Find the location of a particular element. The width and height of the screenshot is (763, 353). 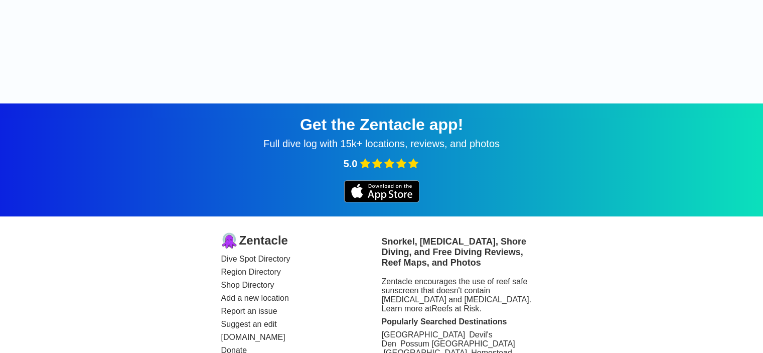

a: iOS app store is located at coordinates (382, 199).